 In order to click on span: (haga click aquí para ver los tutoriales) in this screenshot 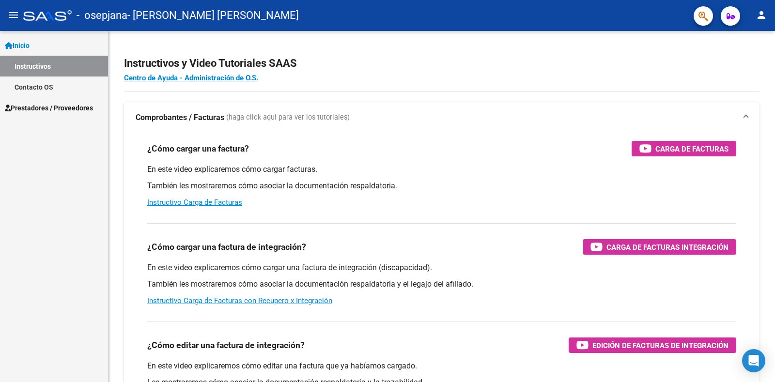, I will do `click(288, 118)`.